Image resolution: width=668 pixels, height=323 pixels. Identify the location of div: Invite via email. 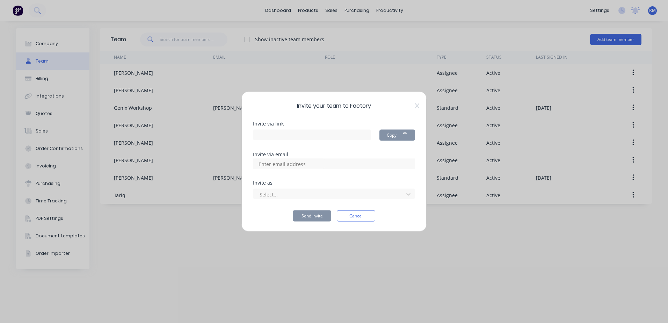
(334, 154).